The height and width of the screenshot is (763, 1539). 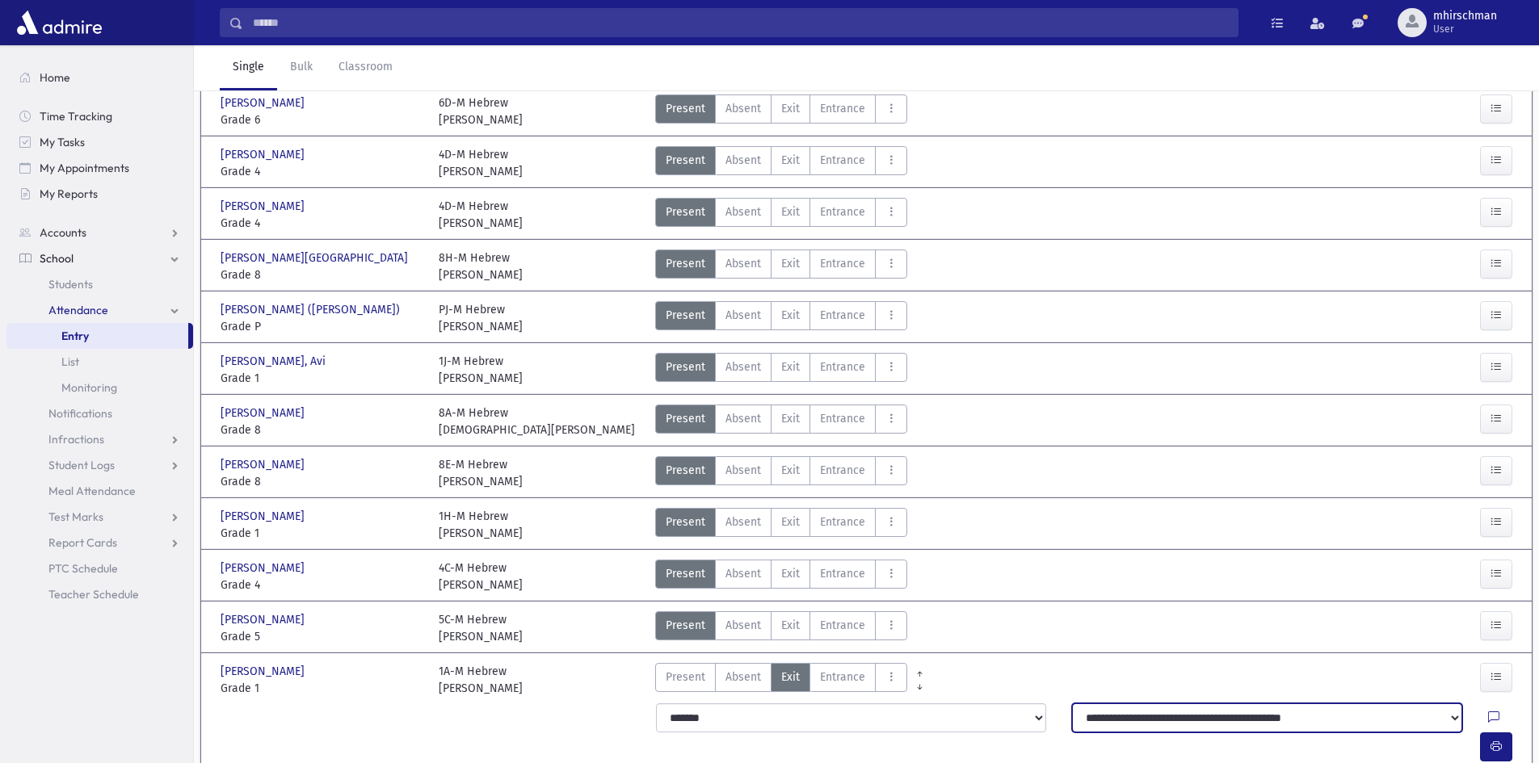 I want to click on span: My Tasks, so click(x=62, y=142).